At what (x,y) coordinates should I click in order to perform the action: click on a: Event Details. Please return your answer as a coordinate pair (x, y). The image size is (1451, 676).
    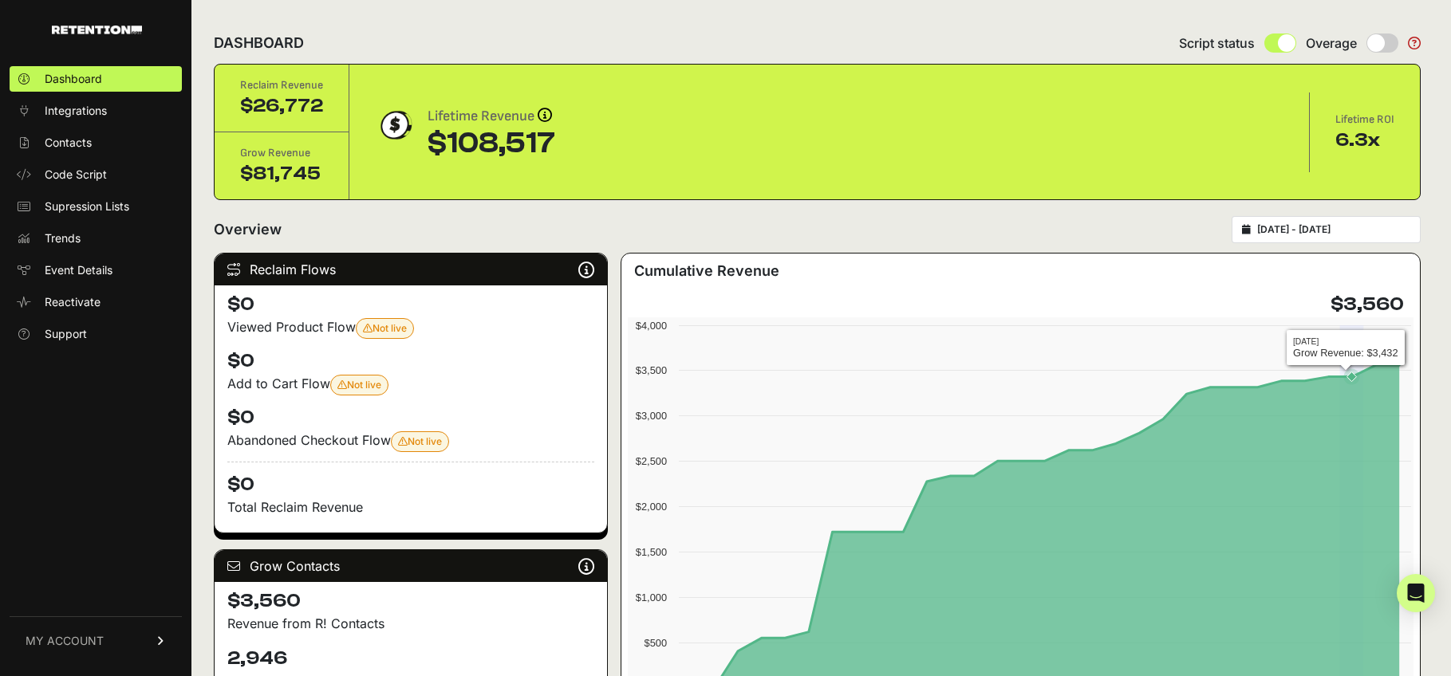
    Looking at the image, I should click on (96, 270).